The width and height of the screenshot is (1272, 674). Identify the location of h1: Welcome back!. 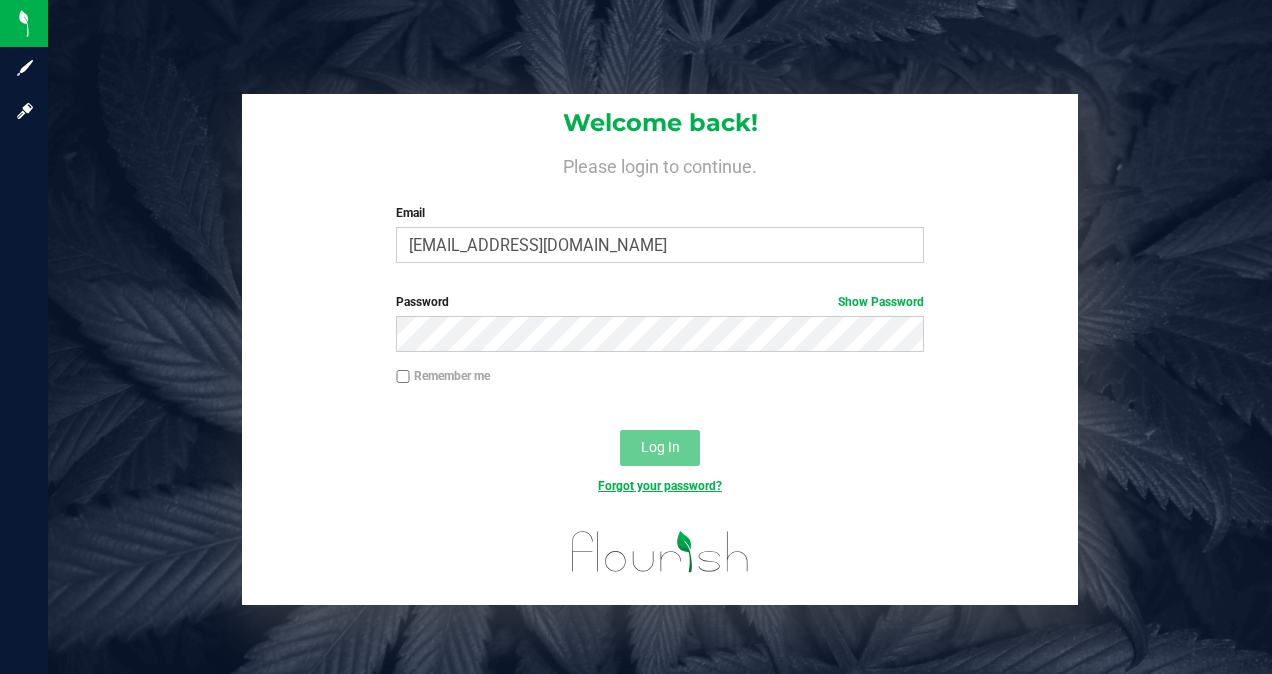
(660, 123).